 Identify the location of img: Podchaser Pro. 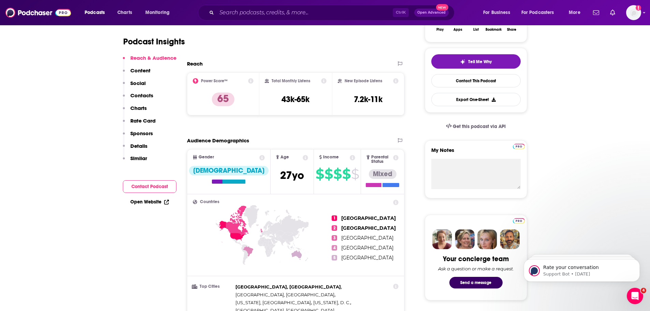
(519, 221).